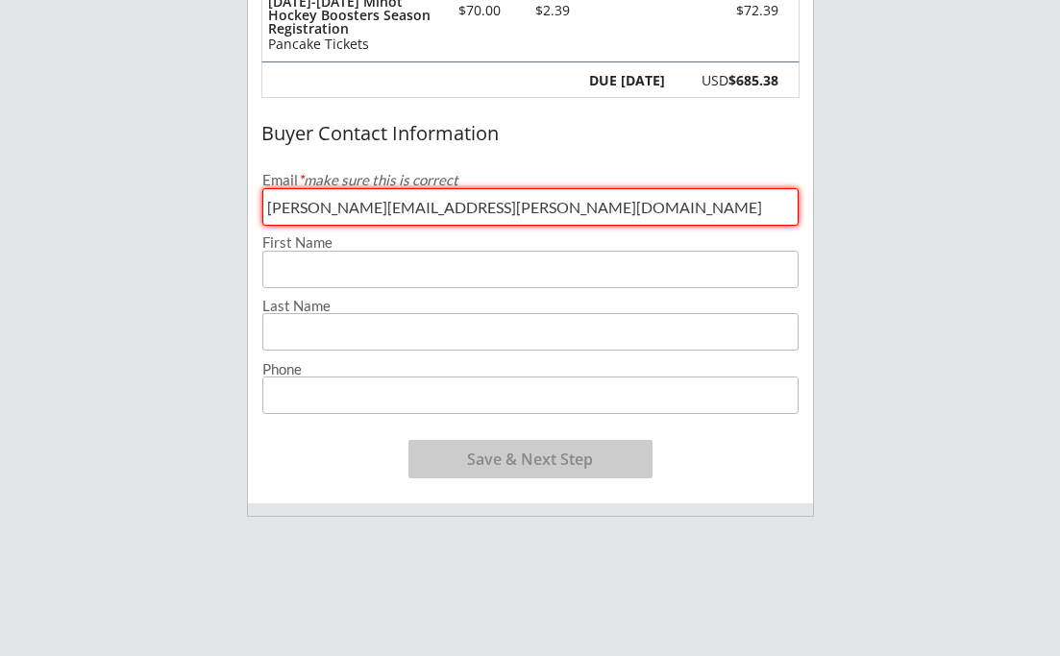  Describe the element at coordinates (349, 44) in the screenshot. I see `div: Pancake Tickets` at that location.